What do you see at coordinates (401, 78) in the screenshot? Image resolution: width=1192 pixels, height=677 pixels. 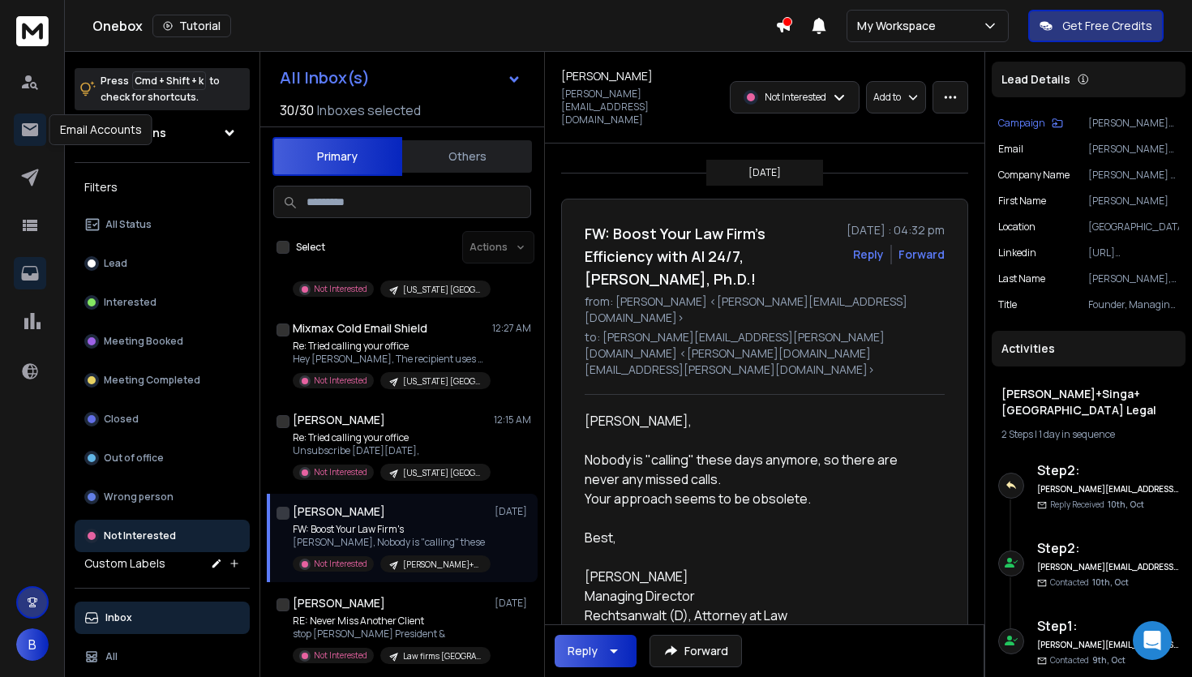 I see `button: All Inbox(s)` at bounding box center [401, 78].